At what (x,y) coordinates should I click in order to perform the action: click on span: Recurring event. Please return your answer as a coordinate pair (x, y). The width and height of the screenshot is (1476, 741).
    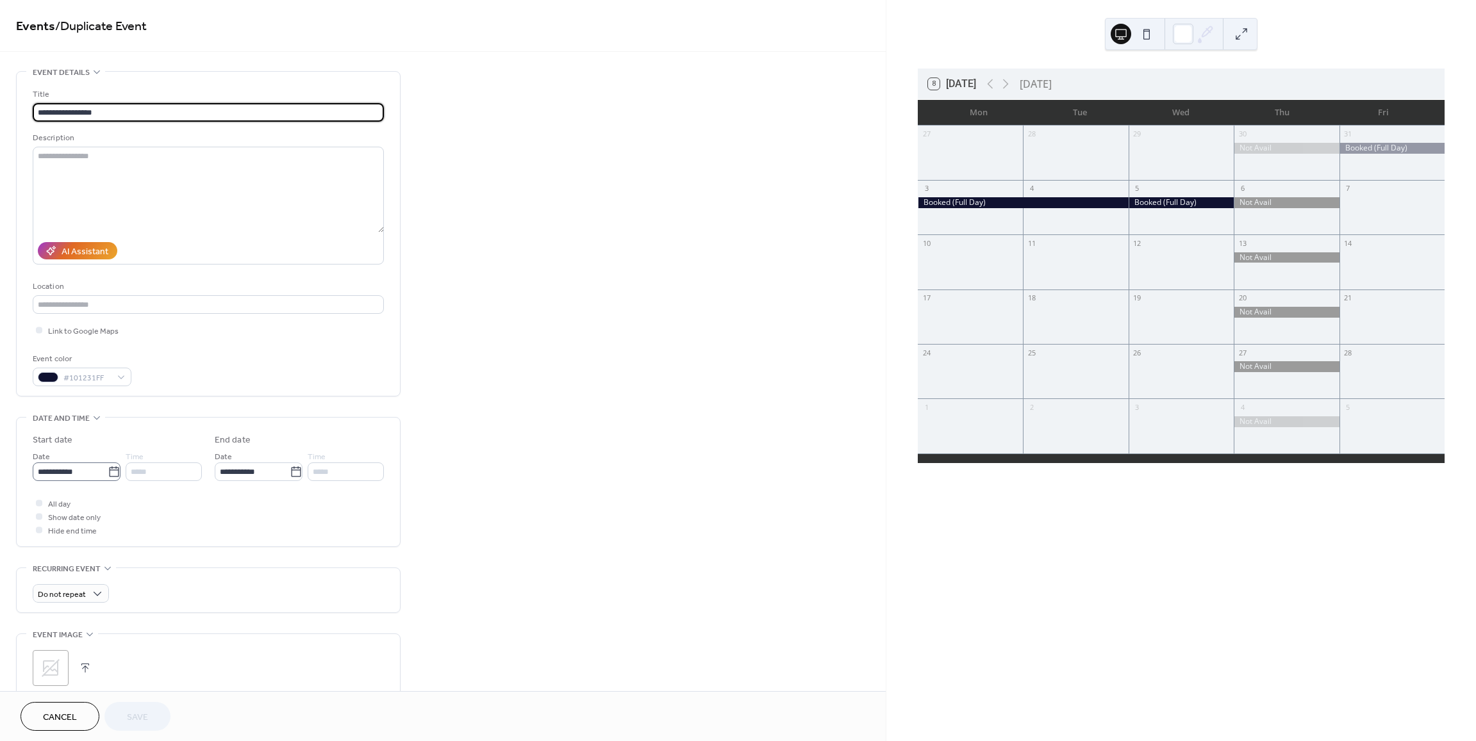
    Looking at the image, I should click on (67, 569).